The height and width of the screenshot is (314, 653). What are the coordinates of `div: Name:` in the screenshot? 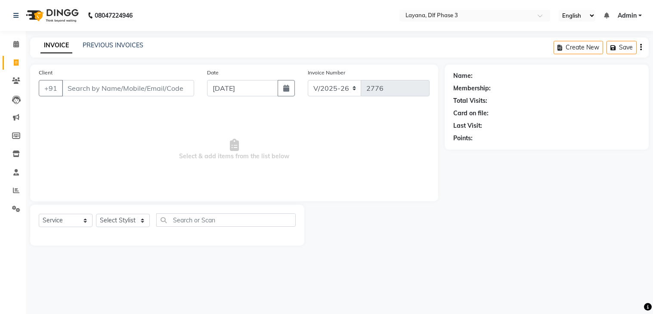 It's located at (463, 76).